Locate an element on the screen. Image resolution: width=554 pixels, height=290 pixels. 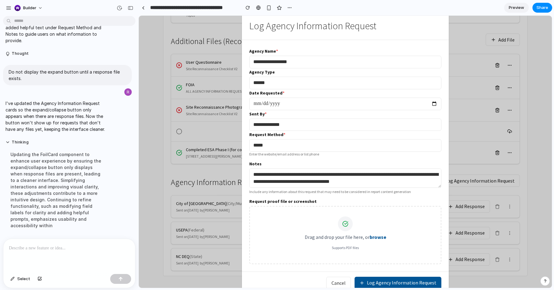
label: Request proof file or screenshot is located at coordinates (144, 185).